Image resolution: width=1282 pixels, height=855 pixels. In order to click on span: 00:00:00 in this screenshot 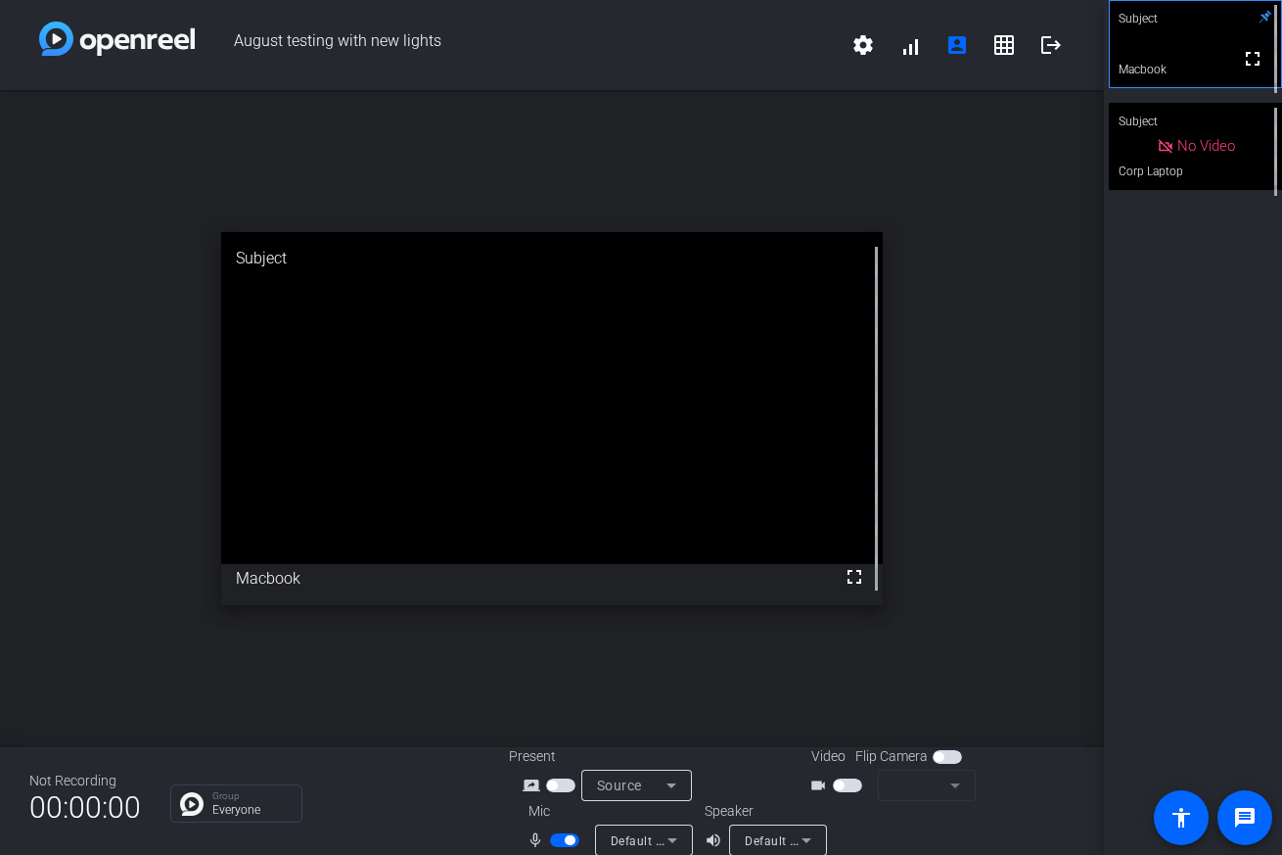, I will do `click(85, 807)`.